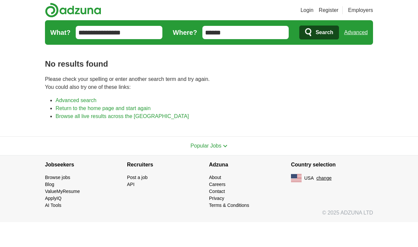  What do you see at coordinates (103, 108) in the screenshot?
I see `a: Return to the home page and start again` at bounding box center [103, 108].